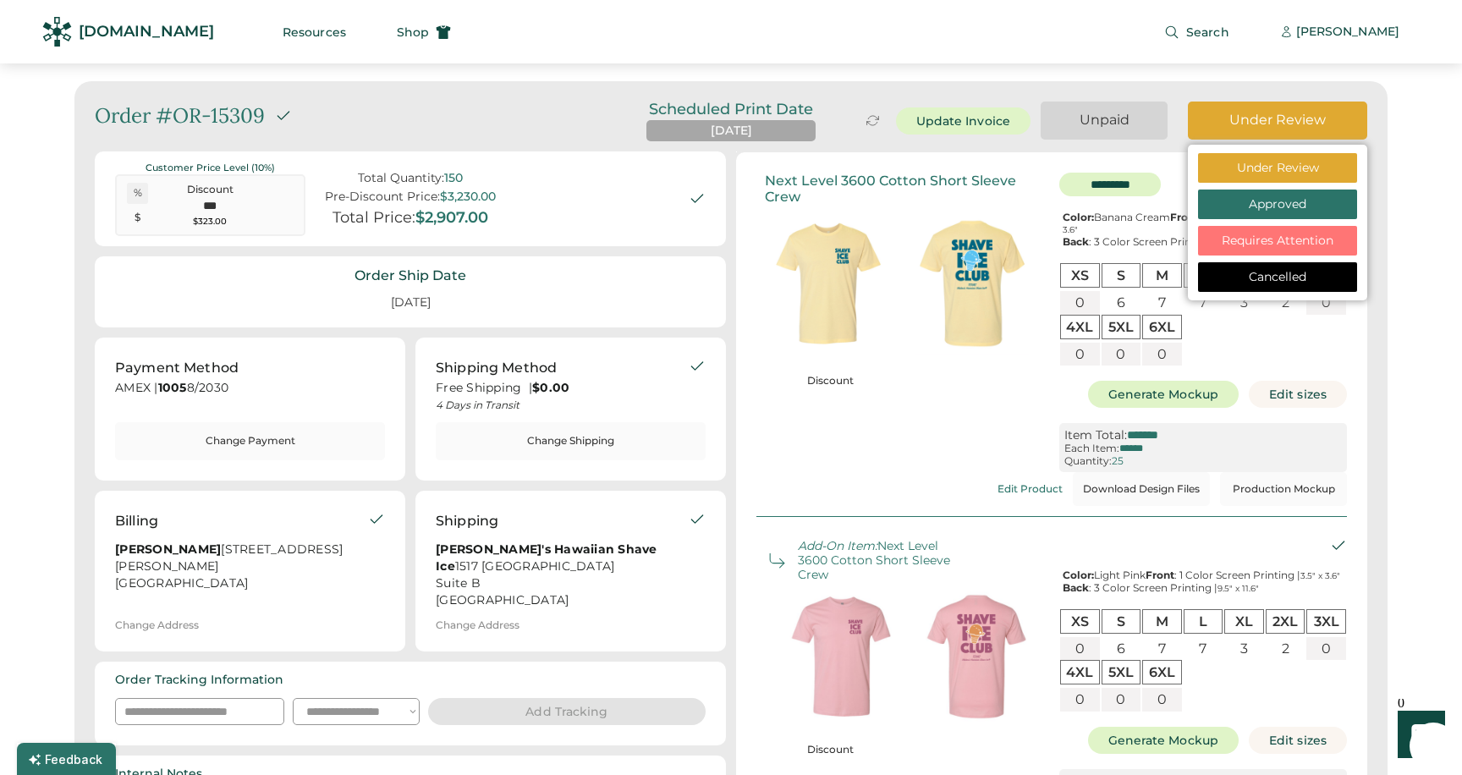  I want to click on div: Order #OR-15309, so click(179, 116).